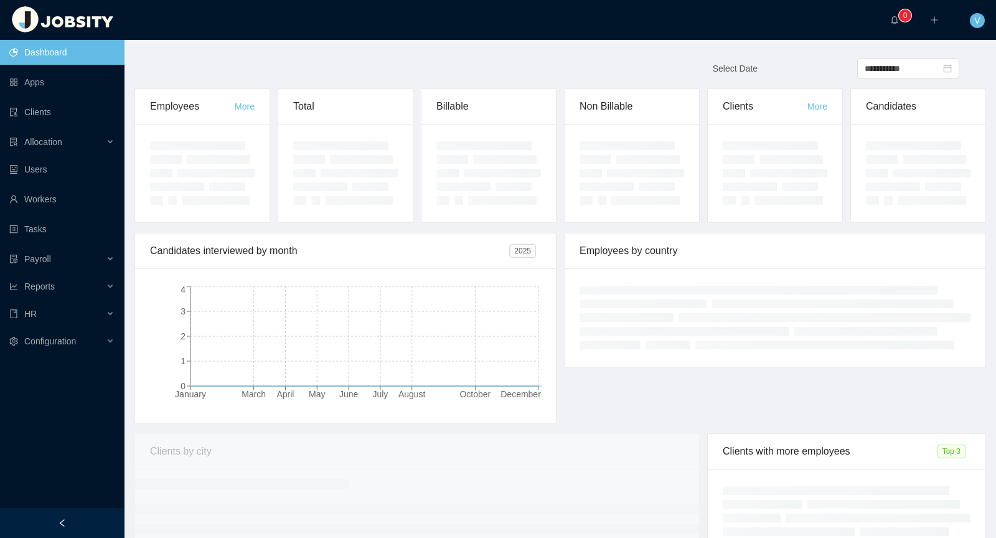 Image resolution: width=996 pixels, height=538 pixels. Describe the element at coordinates (62, 229) in the screenshot. I see `a: icon: profileTasks` at that location.